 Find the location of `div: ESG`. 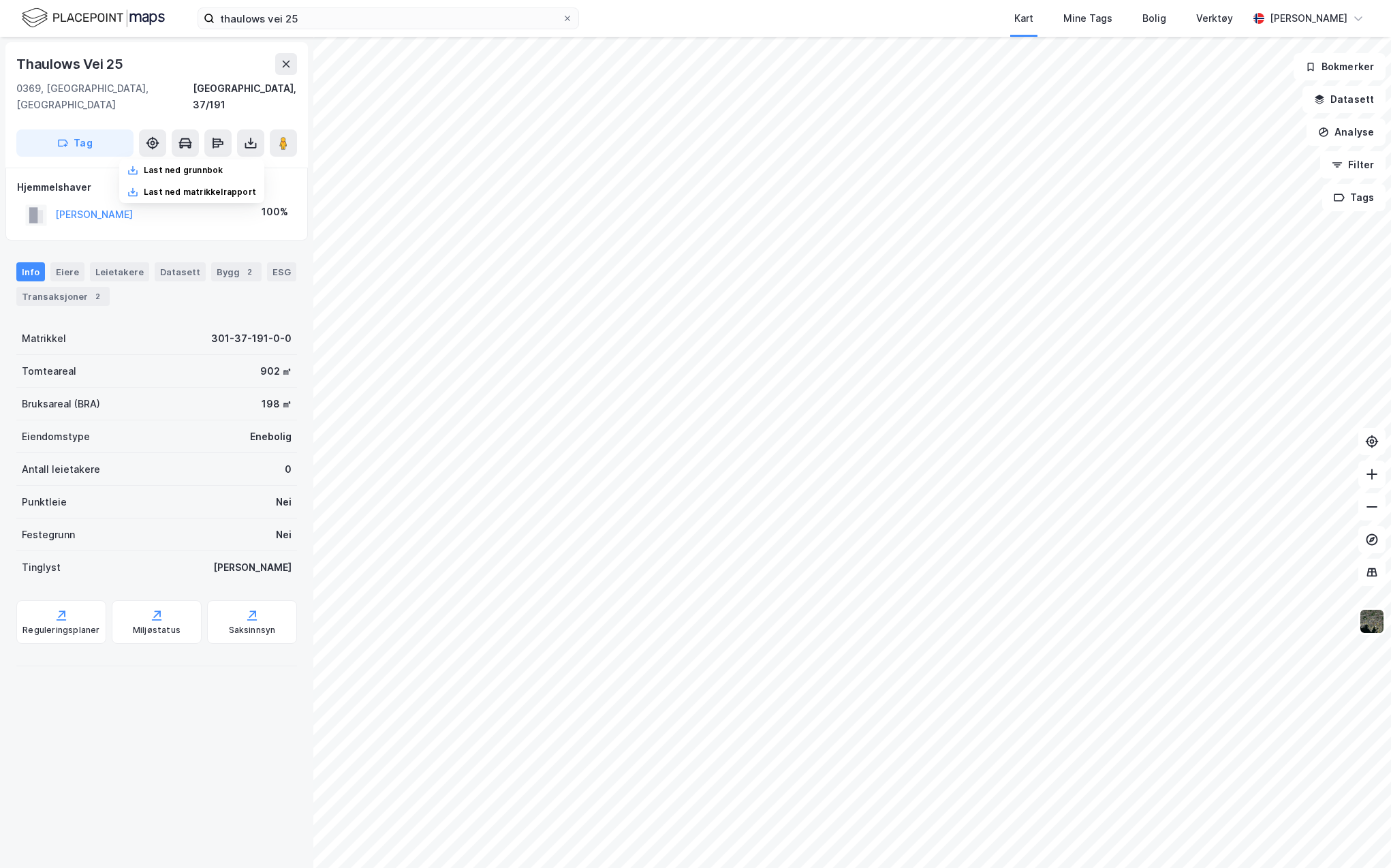

div: ESG is located at coordinates (282, 272).